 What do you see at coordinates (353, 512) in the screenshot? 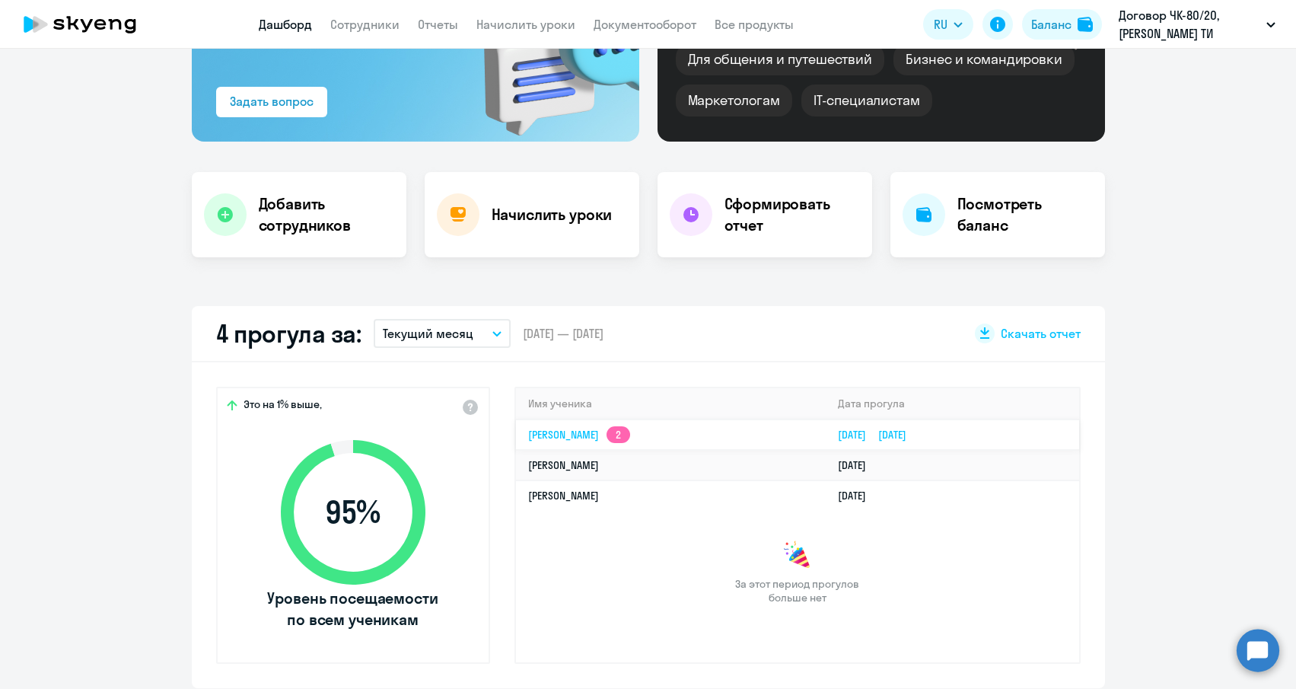
I see `span: 95 %` at bounding box center [353, 512].